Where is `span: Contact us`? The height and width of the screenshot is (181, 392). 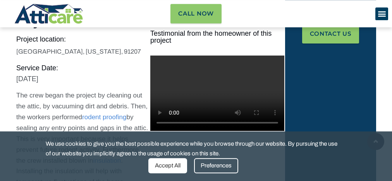
span: Contact us is located at coordinates (330, 34).